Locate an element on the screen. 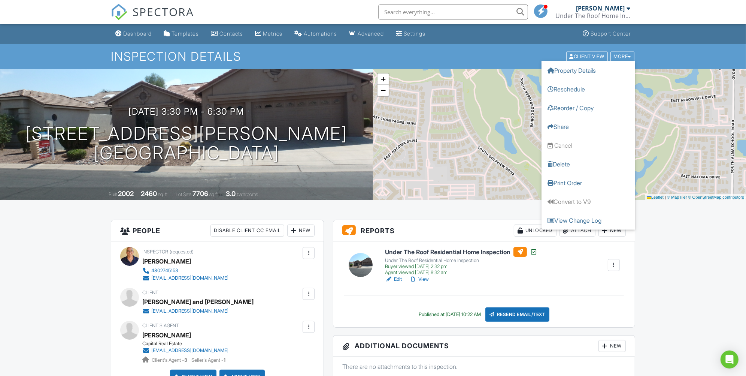 The width and height of the screenshot is (746, 376). a: Advanced is located at coordinates (366, 34).